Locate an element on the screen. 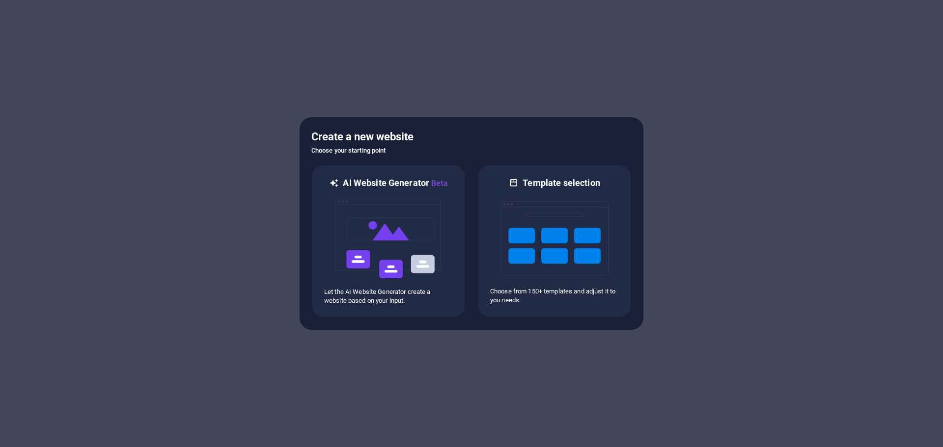  h6: Template selection is located at coordinates (561, 183).